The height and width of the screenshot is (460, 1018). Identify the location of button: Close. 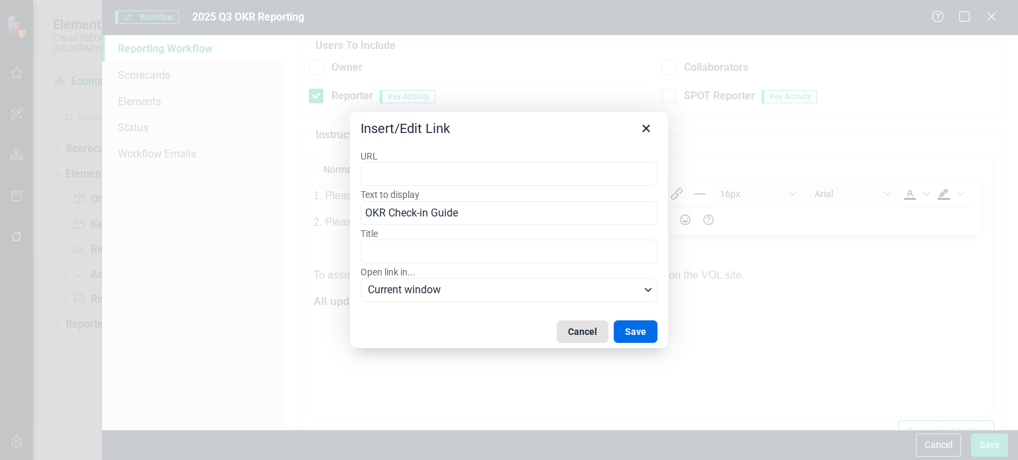
(646, 129).